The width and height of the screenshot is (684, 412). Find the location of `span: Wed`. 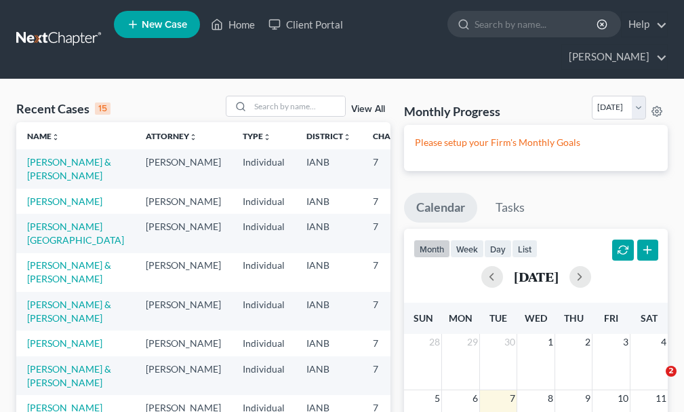

span: Wed is located at coordinates (536, 317).